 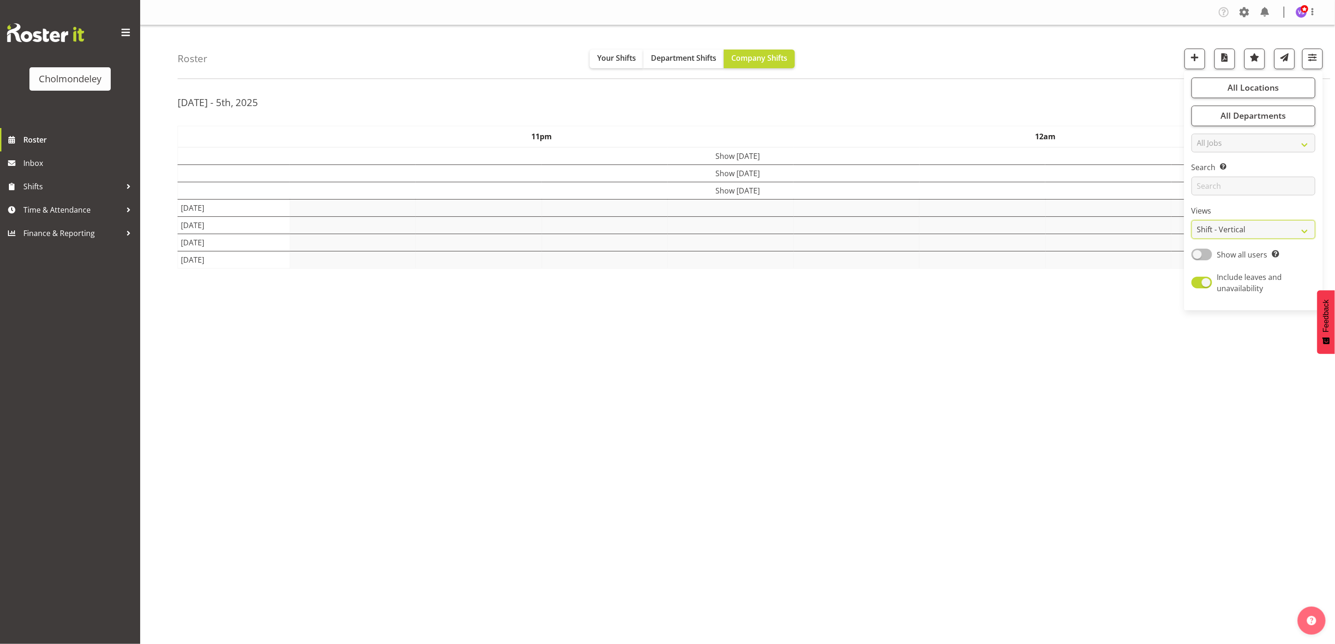 What do you see at coordinates (72, 186) in the screenshot?
I see `span: Shifts` at bounding box center [72, 186].